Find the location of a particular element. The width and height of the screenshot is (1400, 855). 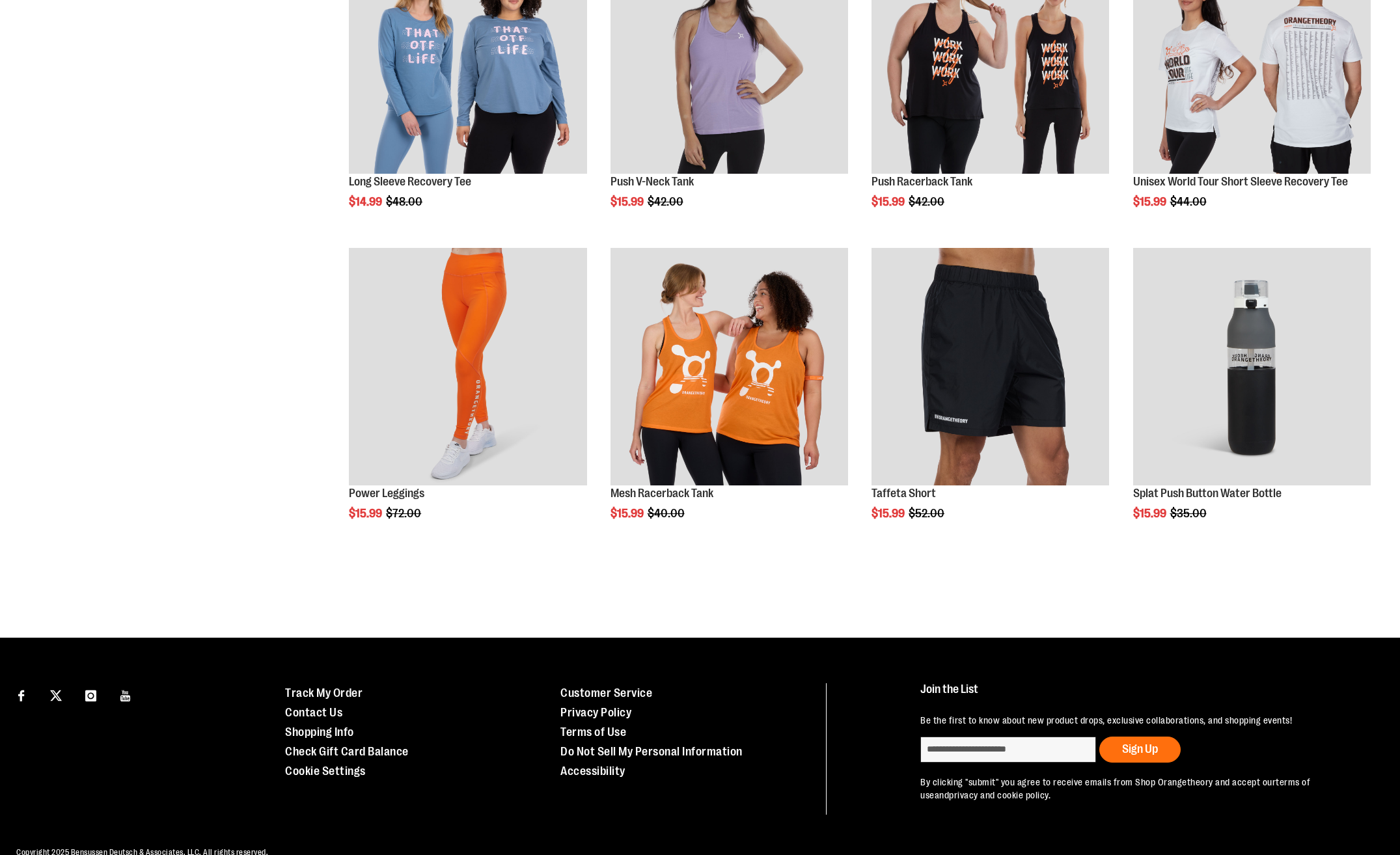

a: Visit our X page is located at coordinates (56, 695).